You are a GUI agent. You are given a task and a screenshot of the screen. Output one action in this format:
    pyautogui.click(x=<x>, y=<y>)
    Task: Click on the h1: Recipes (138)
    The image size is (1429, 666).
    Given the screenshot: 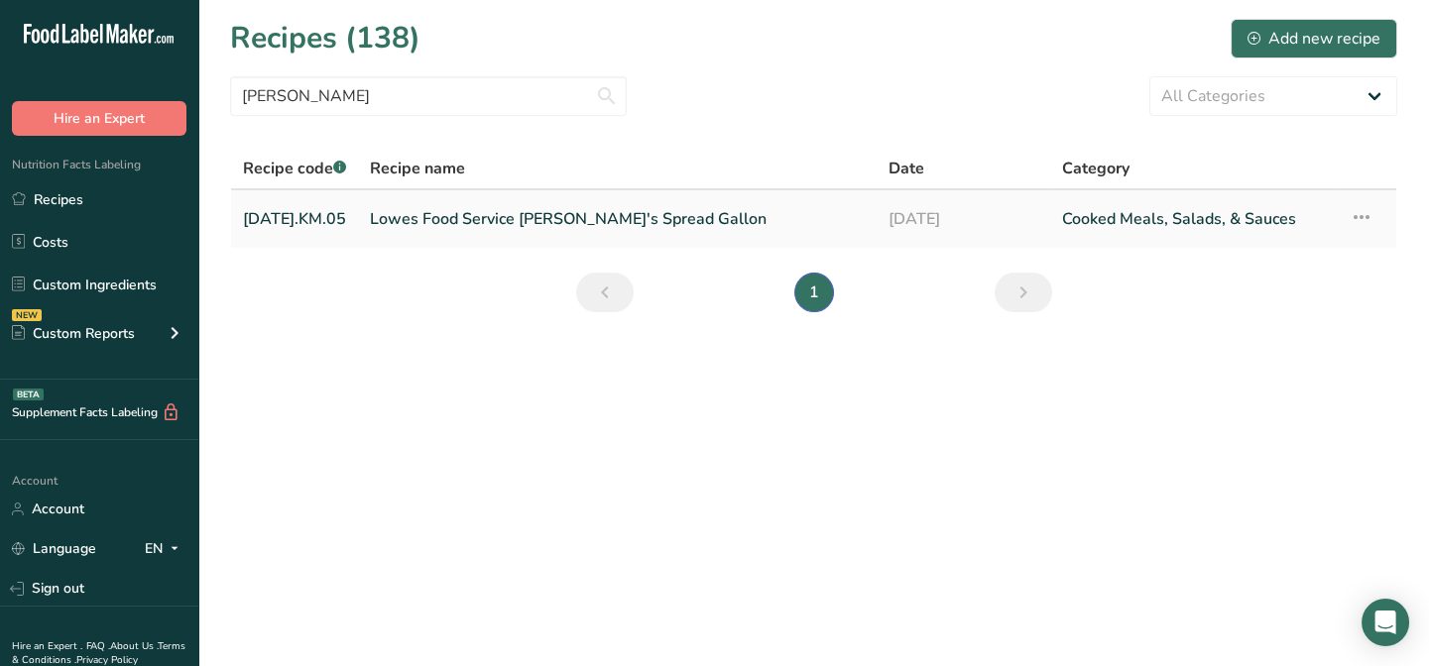 What is the action you would take?
    pyautogui.click(x=325, y=38)
    